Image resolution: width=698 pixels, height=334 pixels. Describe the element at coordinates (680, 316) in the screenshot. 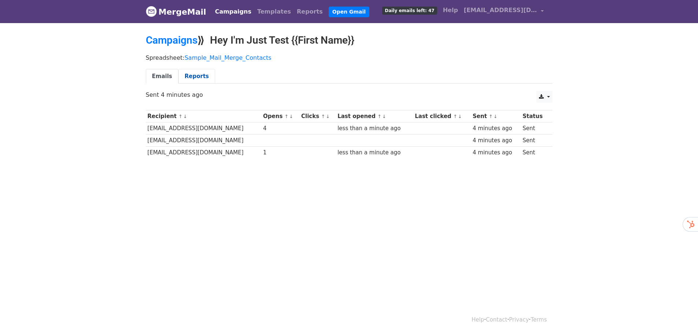

I see `div: Chat Widget` at that location.